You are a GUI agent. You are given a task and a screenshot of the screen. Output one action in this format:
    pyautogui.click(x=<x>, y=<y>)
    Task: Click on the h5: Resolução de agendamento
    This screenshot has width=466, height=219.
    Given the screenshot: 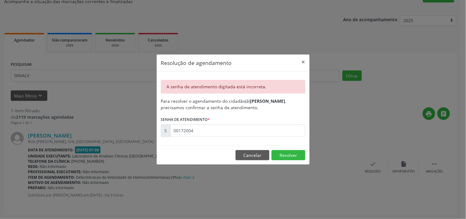 What is the action you would take?
    pyautogui.click(x=196, y=63)
    